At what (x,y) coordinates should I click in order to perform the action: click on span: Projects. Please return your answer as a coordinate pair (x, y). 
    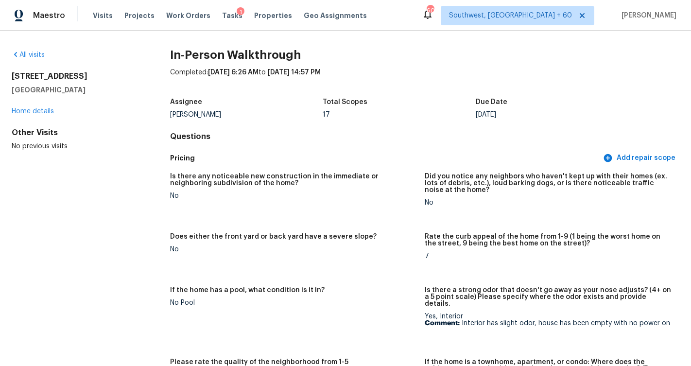
    Looking at the image, I should click on (139, 16).